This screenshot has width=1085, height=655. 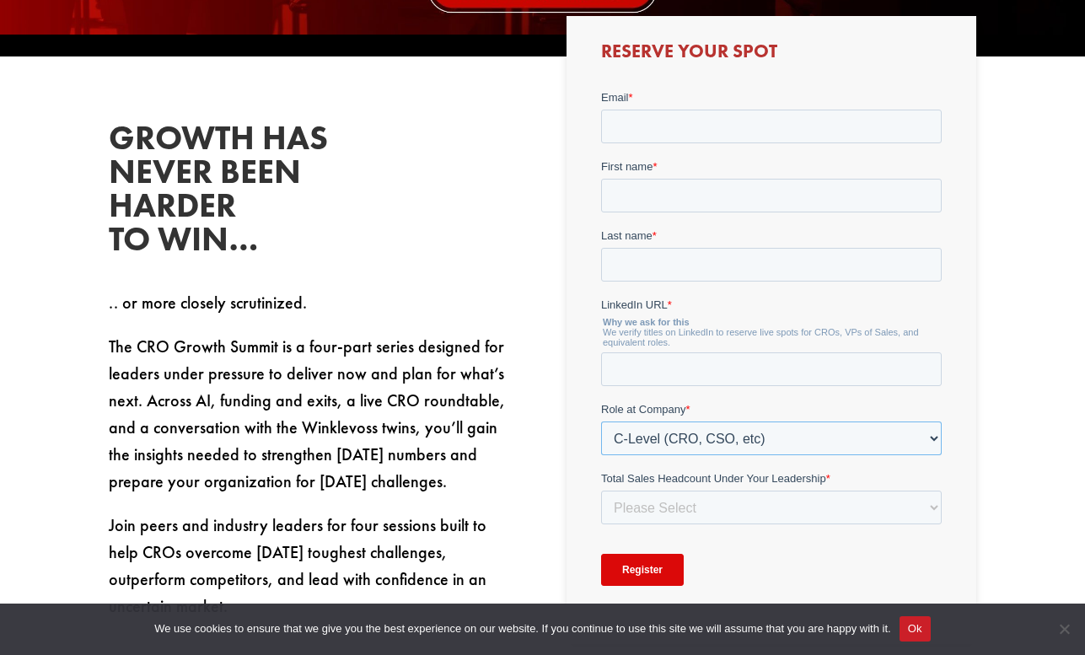 I want to click on strong: Why we ask for this, so click(x=45, y=233).